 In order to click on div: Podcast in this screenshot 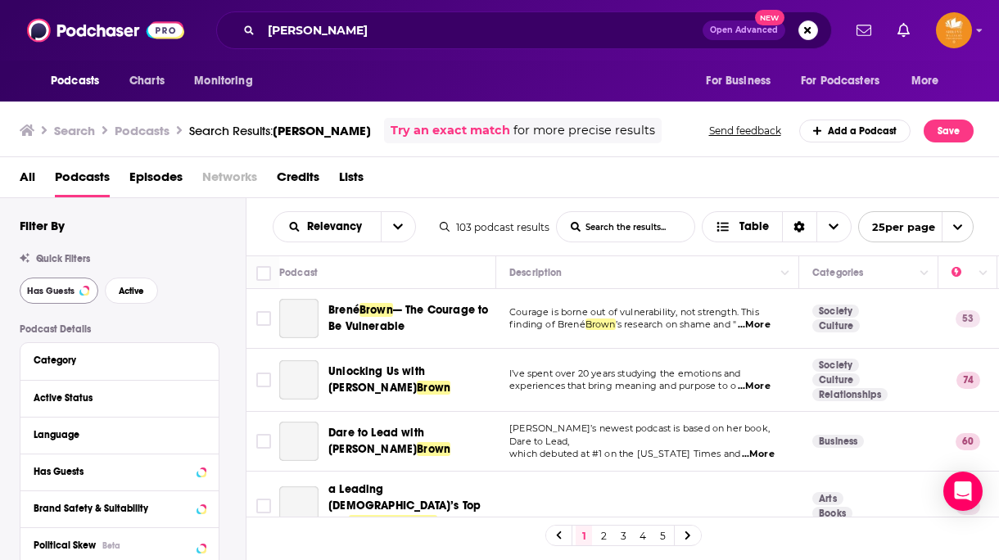, I will do `click(298, 273)`.